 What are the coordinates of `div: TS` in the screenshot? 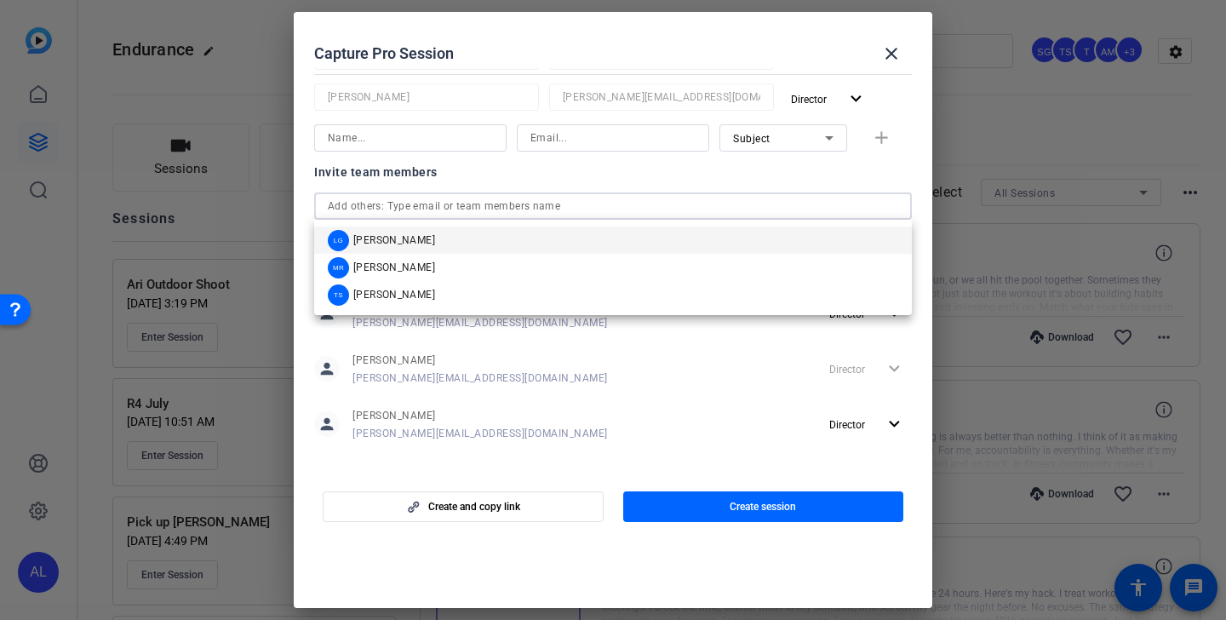 It's located at (338, 295).